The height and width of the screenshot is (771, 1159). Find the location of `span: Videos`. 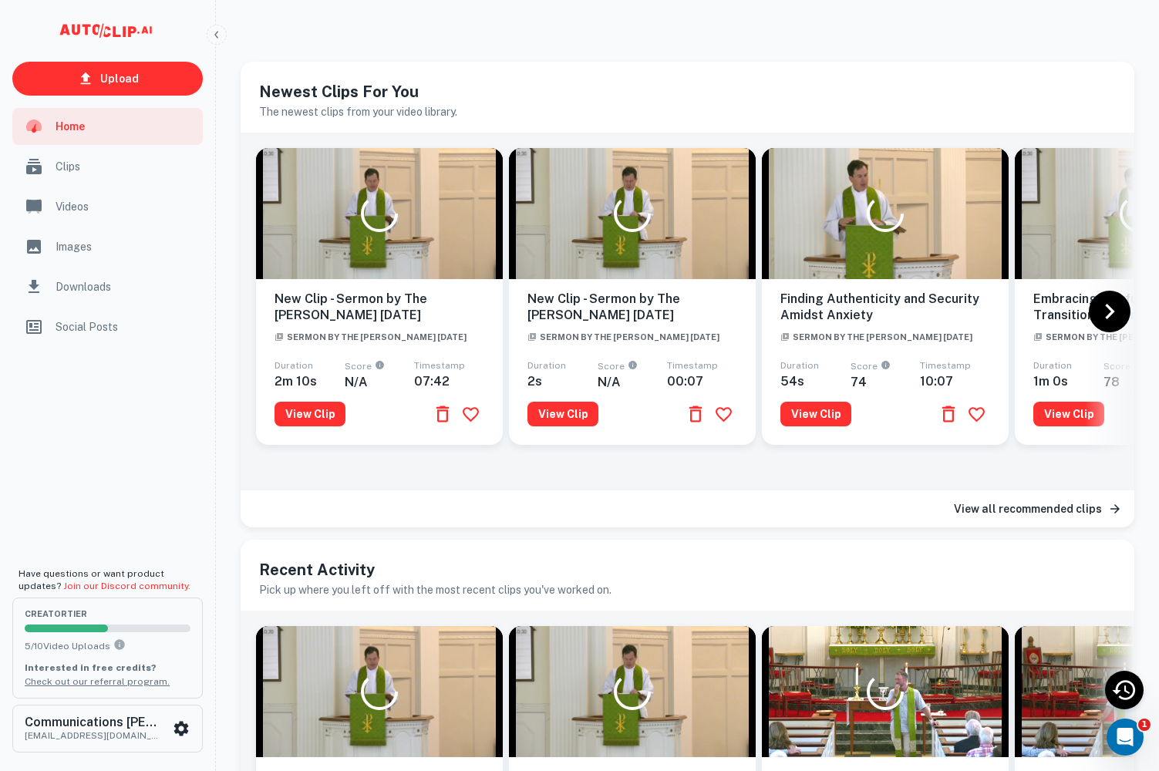

span: Videos is located at coordinates (124, 207).